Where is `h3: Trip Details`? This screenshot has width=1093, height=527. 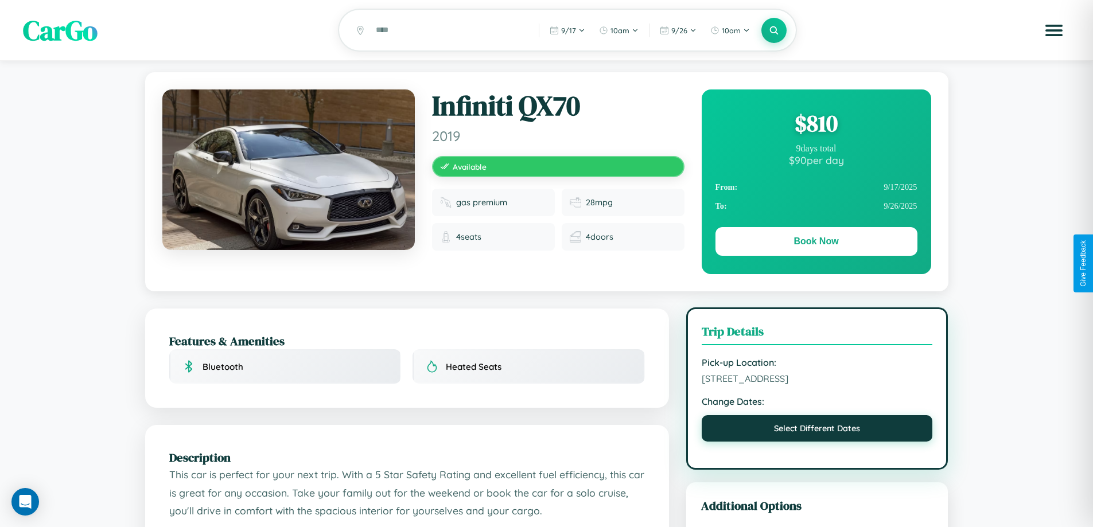
h3: Trip Details is located at coordinates (817, 334).